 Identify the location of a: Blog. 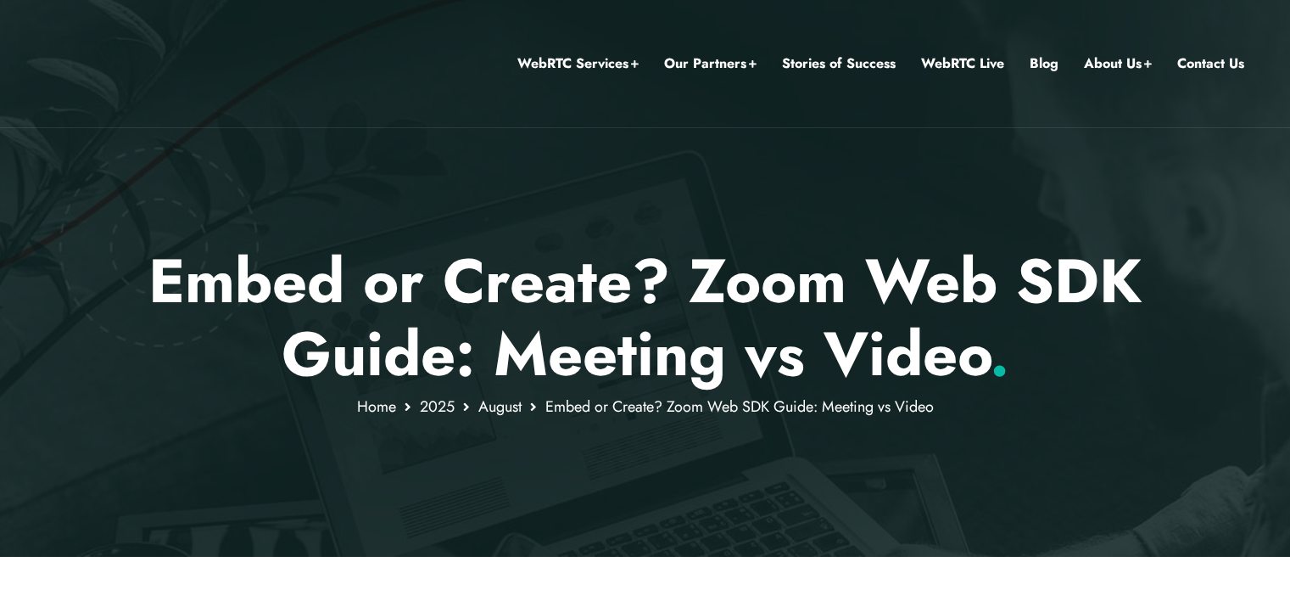
(1044, 64).